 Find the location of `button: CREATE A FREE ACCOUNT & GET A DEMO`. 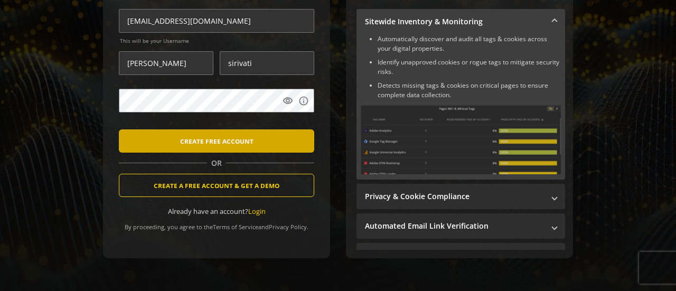

button: CREATE A FREE ACCOUNT & GET A DEMO is located at coordinates (216, 185).